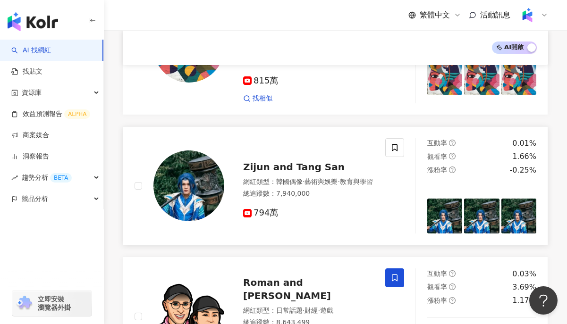  Describe the element at coordinates (524, 287) in the screenshot. I see `div: 3.69%` at that location.